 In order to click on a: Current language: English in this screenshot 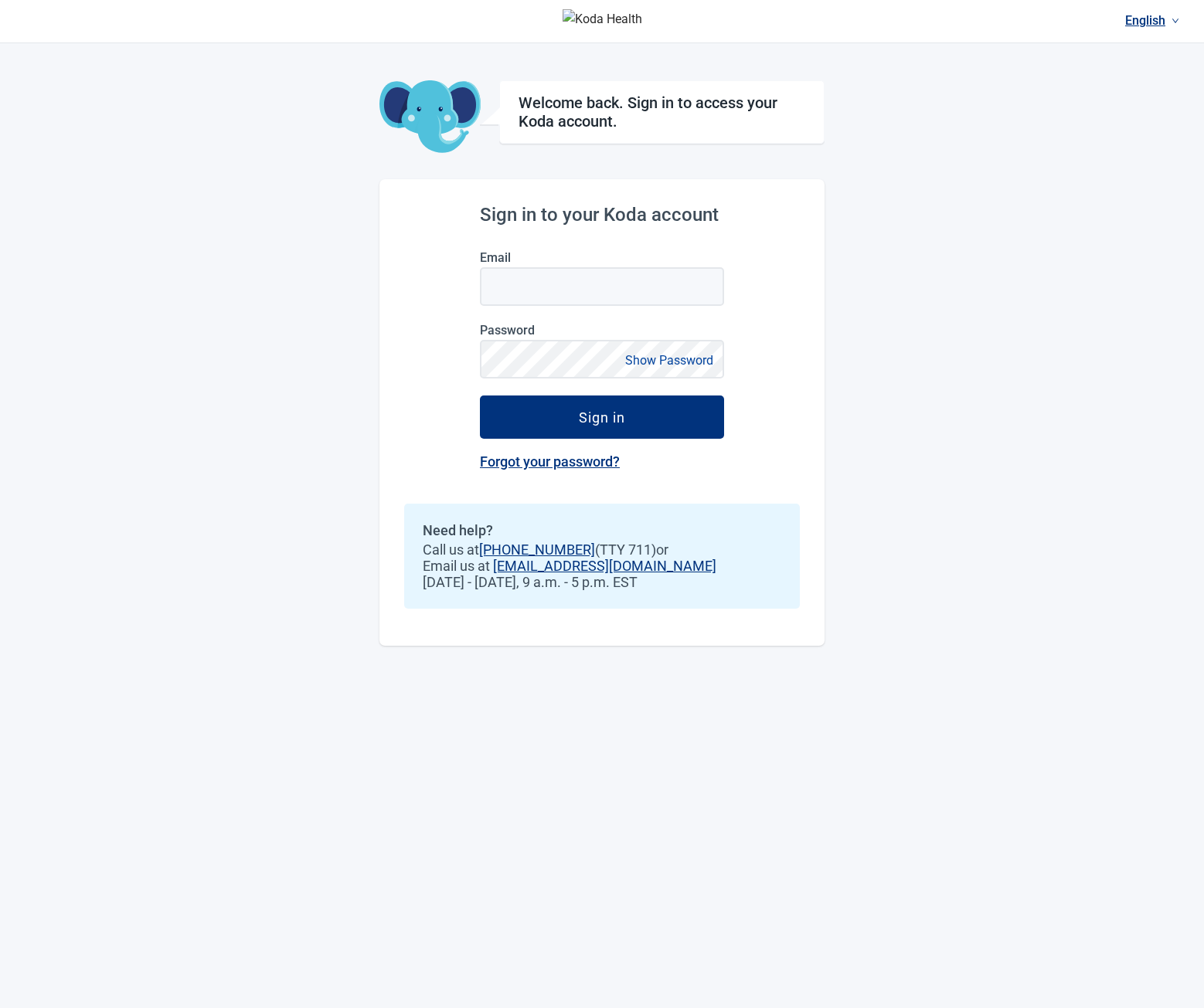, I will do `click(1152, 20)`.